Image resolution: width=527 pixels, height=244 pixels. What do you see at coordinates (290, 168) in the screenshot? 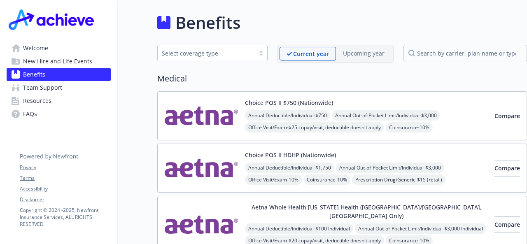
I see `span: Annual Deductible/Individual - $1,750` at bounding box center [290, 168].